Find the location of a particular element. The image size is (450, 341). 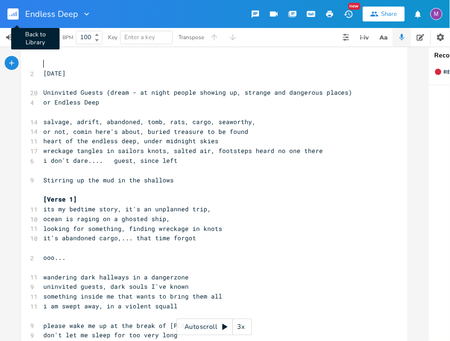

button: New is located at coordinates (349, 14).